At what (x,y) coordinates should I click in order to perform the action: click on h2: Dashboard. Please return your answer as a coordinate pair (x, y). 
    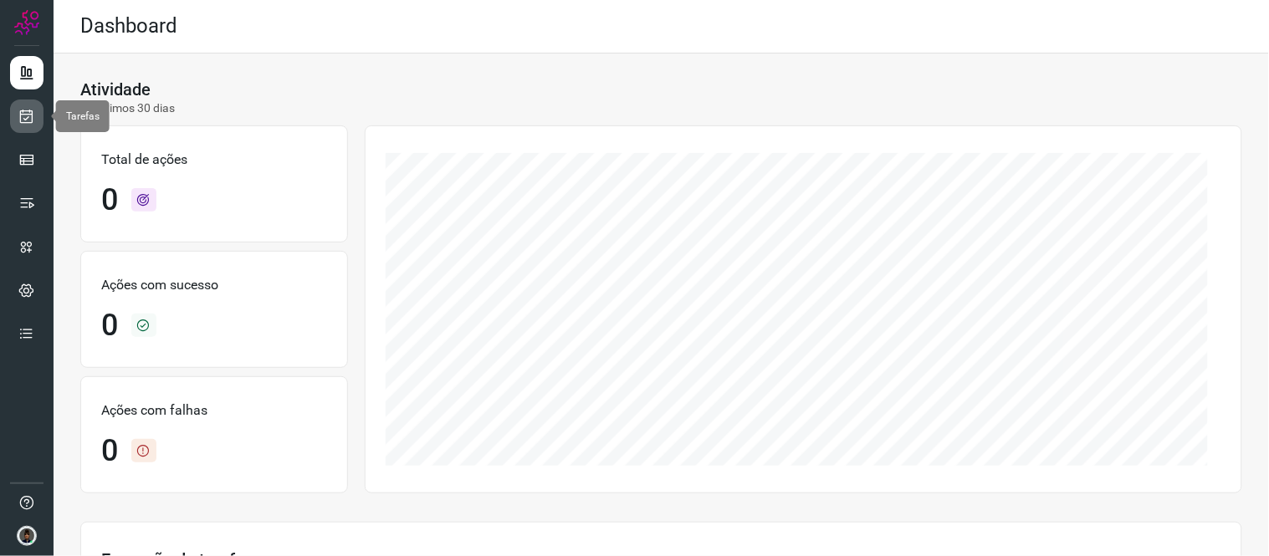
    Looking at the image, I should click on (129, 26).